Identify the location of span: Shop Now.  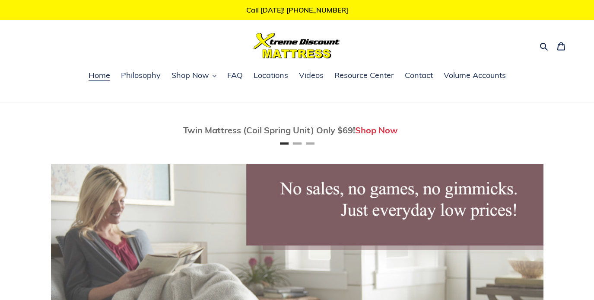
(190, 75).